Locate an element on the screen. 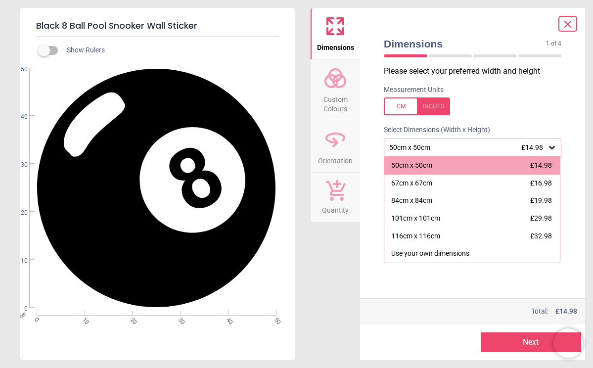 The width and height of the screenshot is (593, 368). div: 84cm x 84cm is located at coordinates (412, 201).